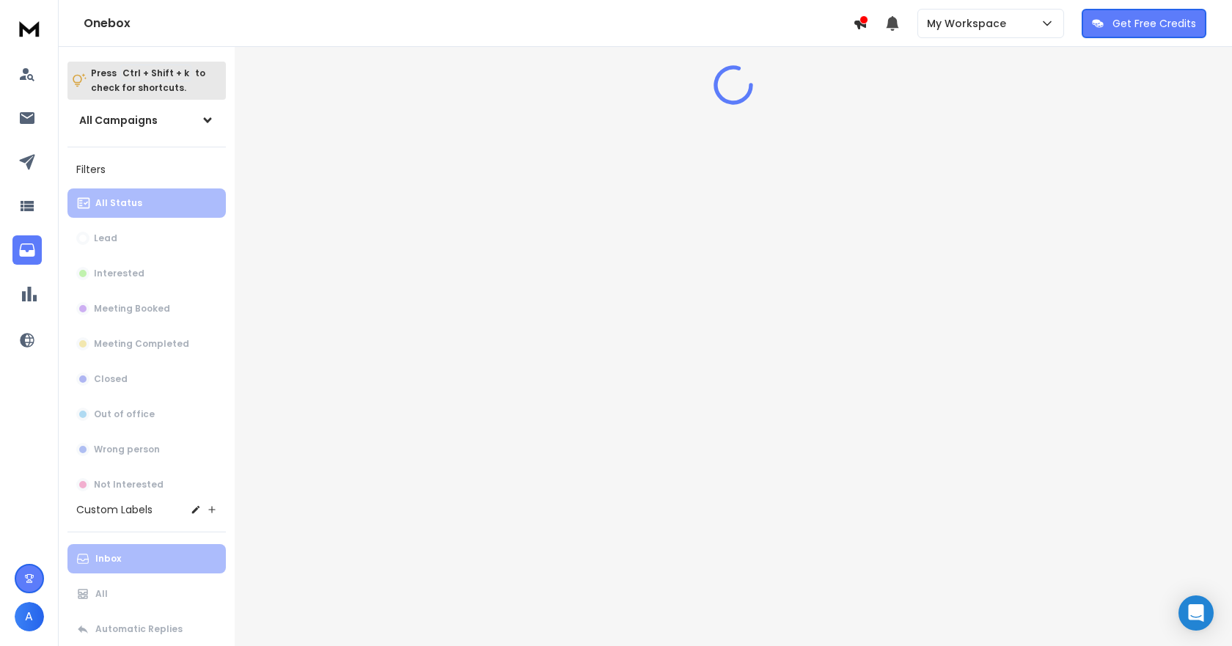 This screenshot has height=646, width=1232. I want to click on p: My Workspace, so click(969, 23).